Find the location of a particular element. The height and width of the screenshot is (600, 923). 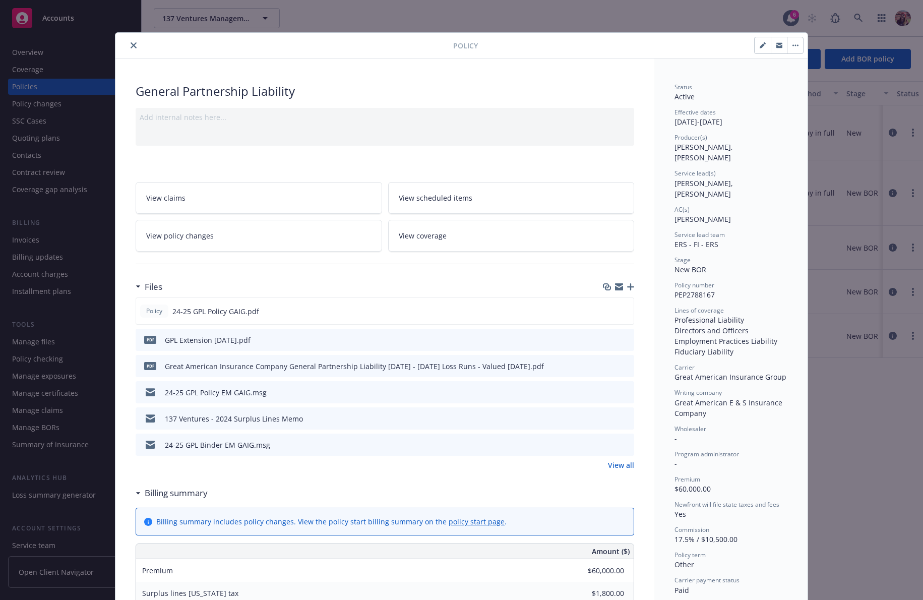

span: Carrier payment status is located at coordinates (707, 580).